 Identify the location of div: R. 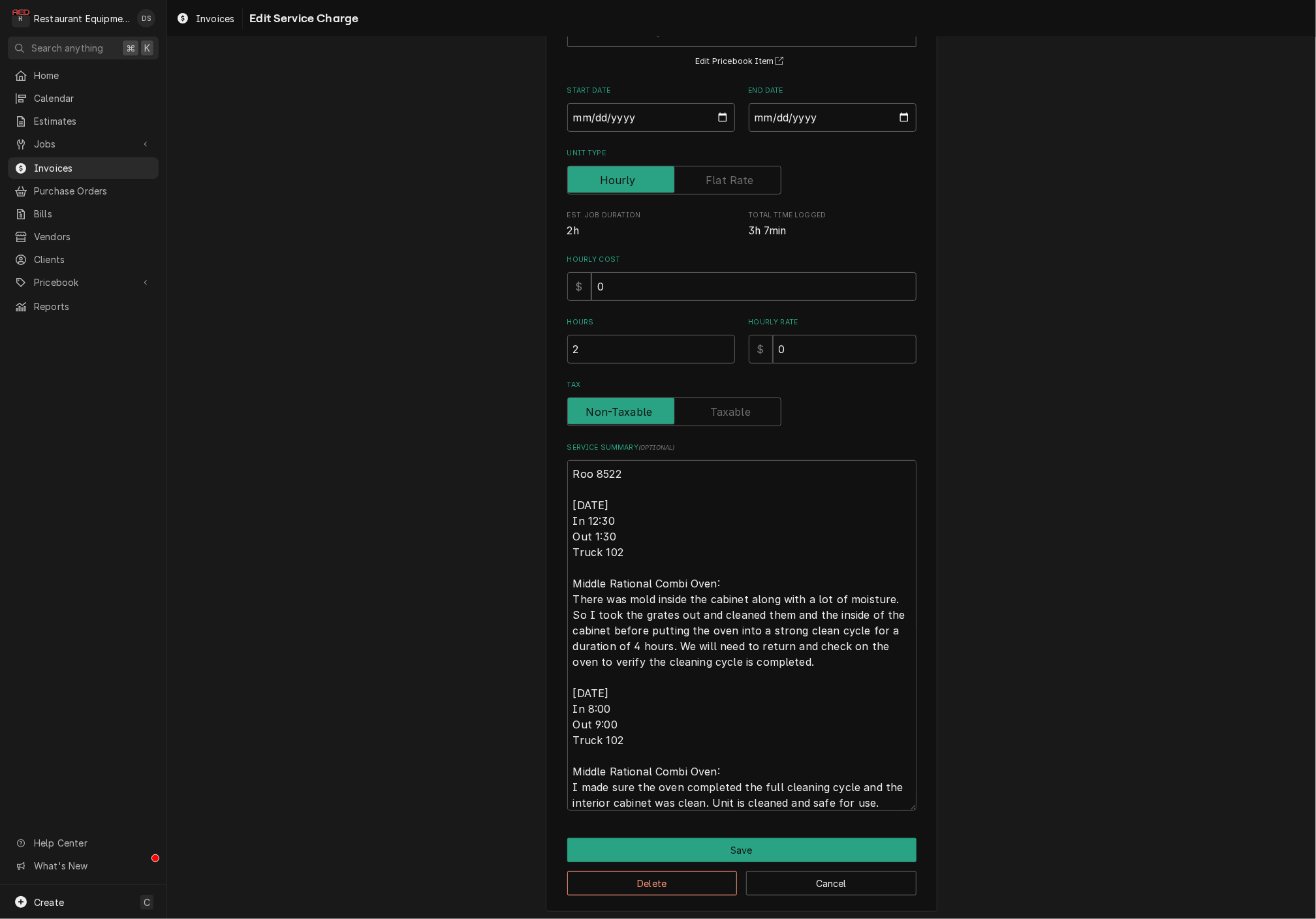
(21, 19).